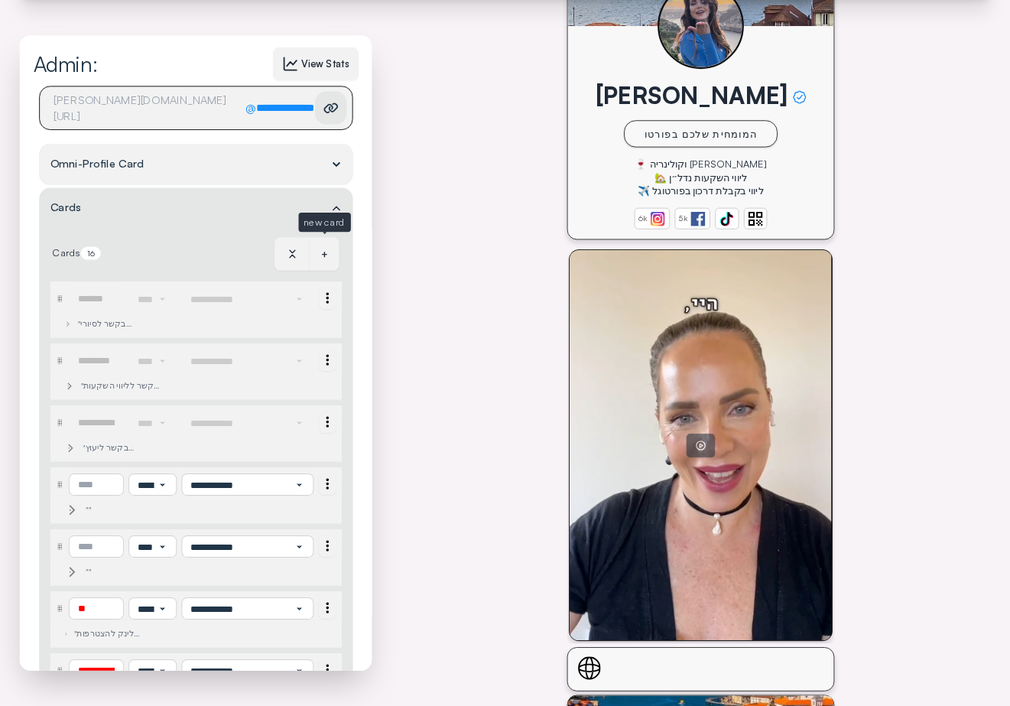  Describe the element at coordinates (643, 218) in the screenshot. I see `div: 6k` at that location.